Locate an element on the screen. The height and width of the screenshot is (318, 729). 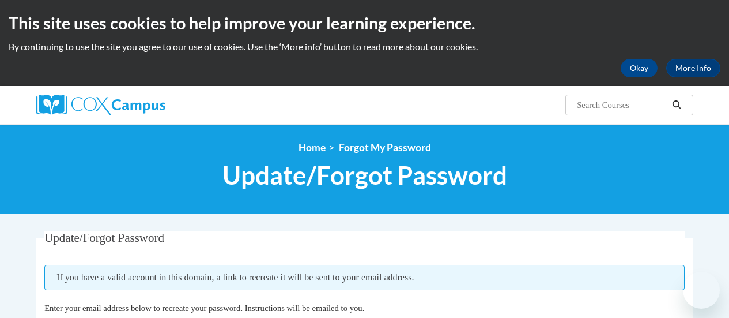
a: More Info is located at coordinates (693, 68).